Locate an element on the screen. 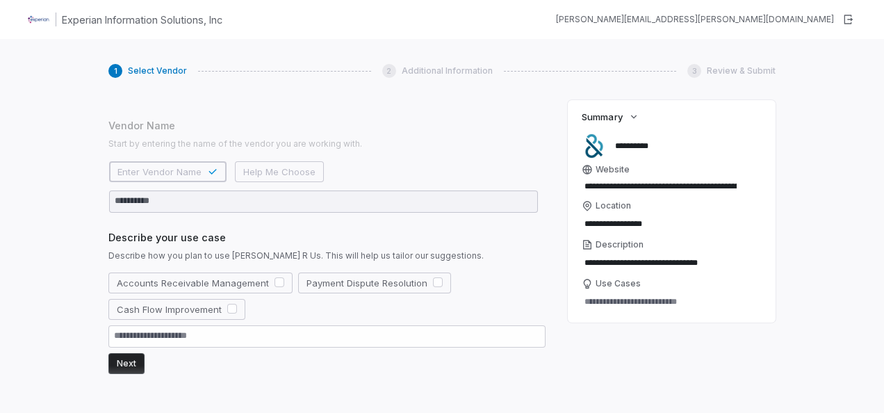 This screenshot has width=884, height=413. span: Website is located at coordinates (612, 170).